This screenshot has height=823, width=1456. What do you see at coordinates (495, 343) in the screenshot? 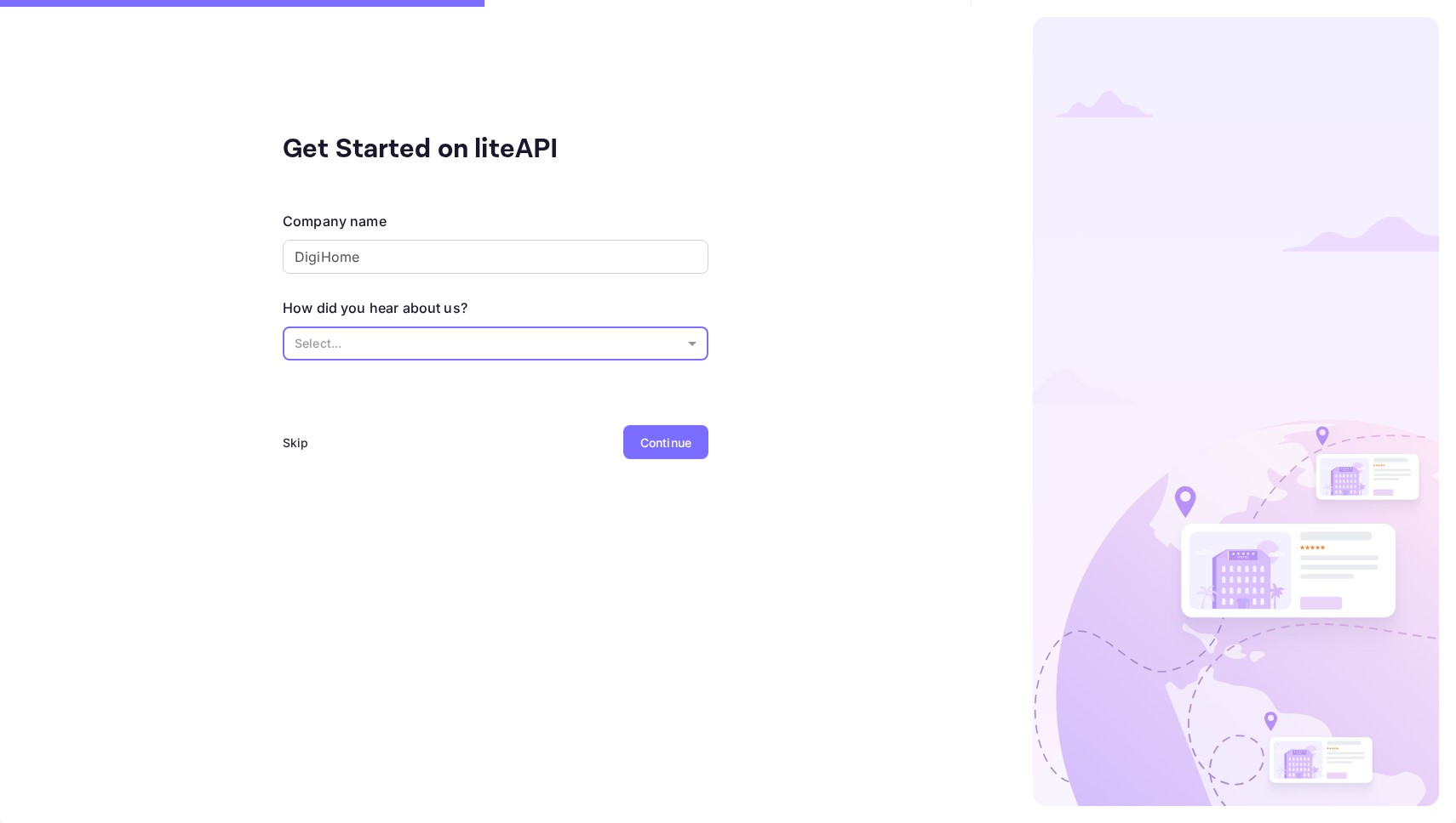
I see `div: Without label` at bounding box center [495, 343].